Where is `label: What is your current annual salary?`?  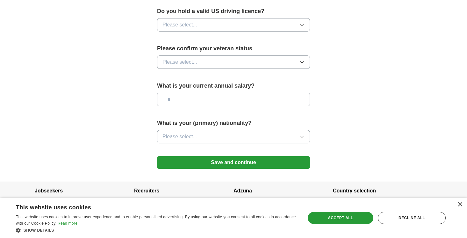
label: What is your current annual salary? is located at coordinates (234, 86).